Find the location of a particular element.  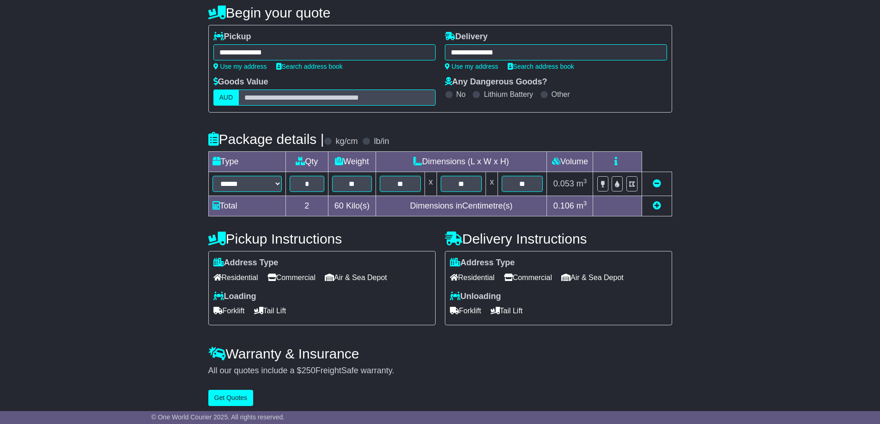

label: Goods Value is located at coordinates (241, 82).